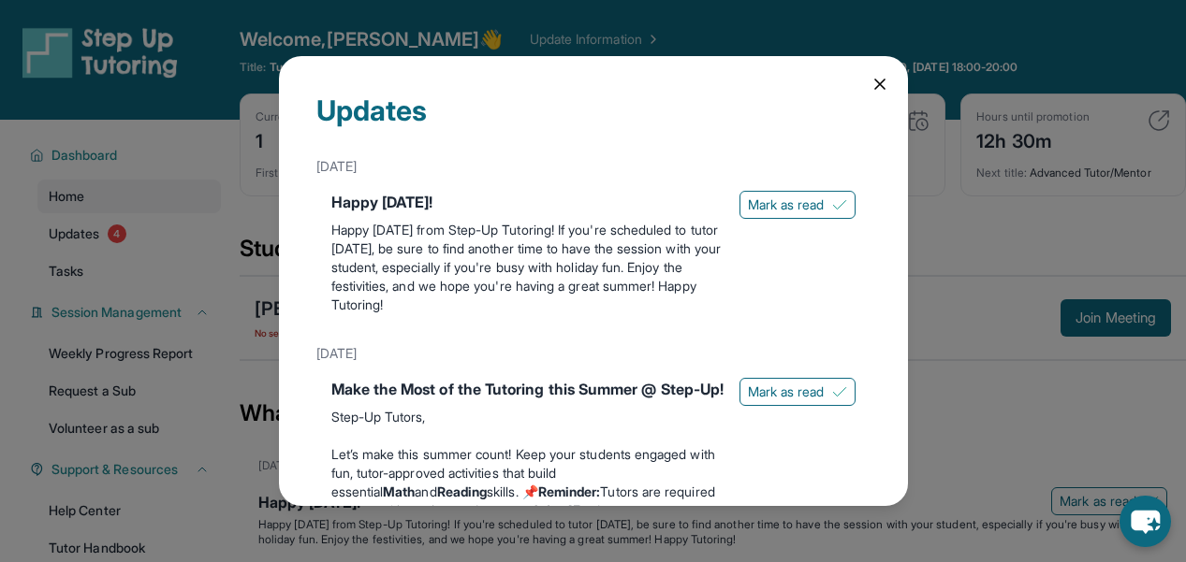 The height and width of the screenshot is (562, 1186). Describe the element at coordinates (528, 492) in the screenshot. I see `p: Let’s make this summer count! Keep your students engaged with fun, tutor-approved activities that...` at that location.